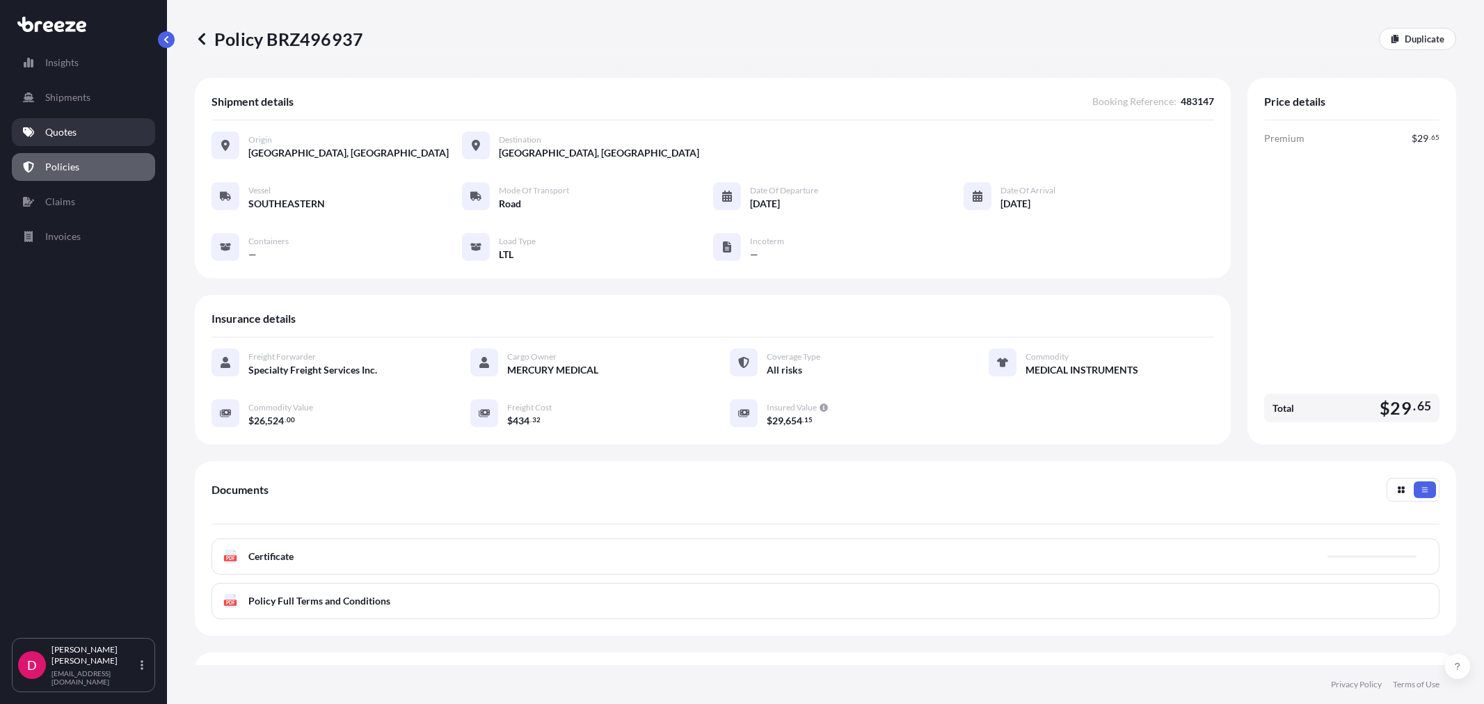  Describe the element at coordinates (32, 665) in the screenshot. I see `span: D` at that location.